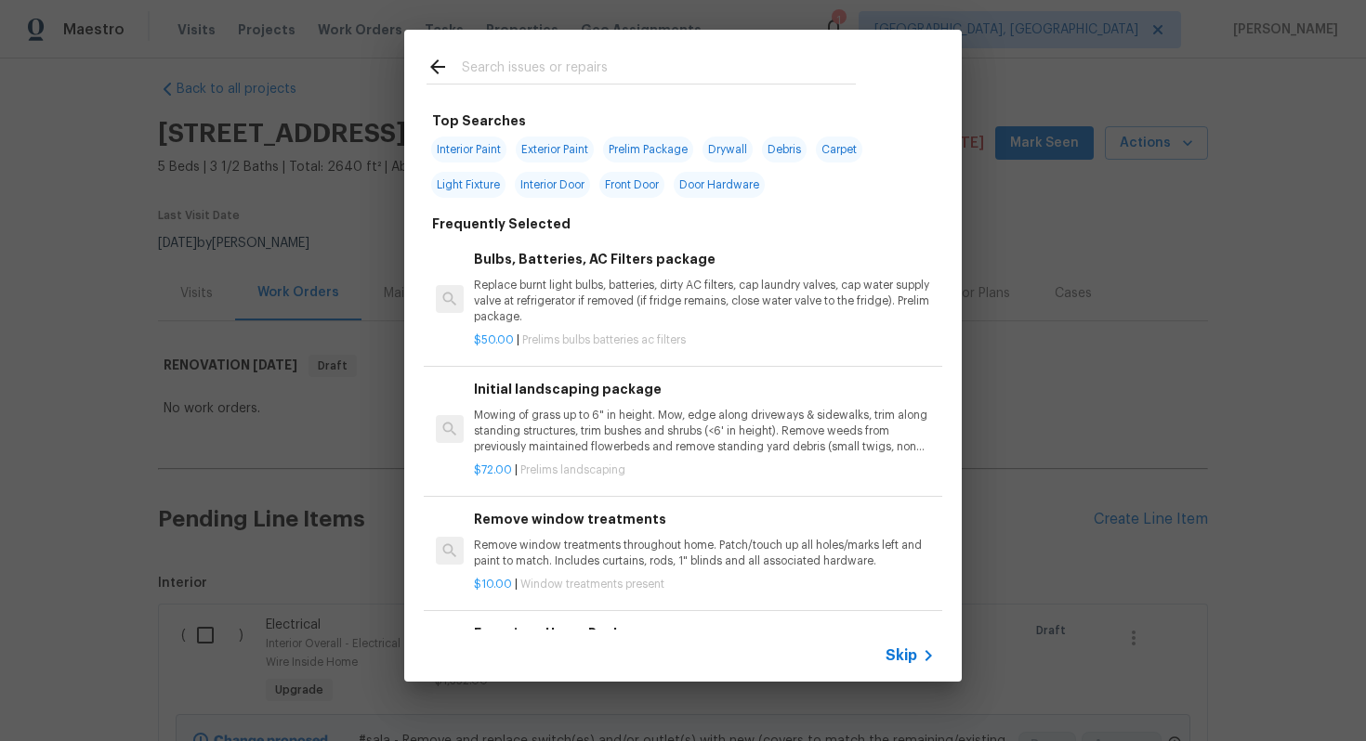  I want to click on h6: Egregious Home Package, so click(704, 634).